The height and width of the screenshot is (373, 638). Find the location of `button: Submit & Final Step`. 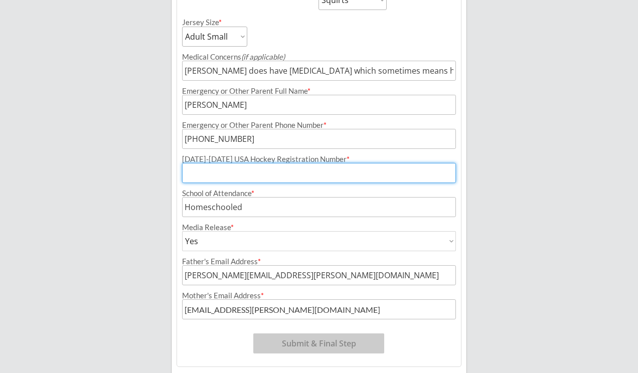

button: Submit & Final Step is located at coordinates (318, 343).